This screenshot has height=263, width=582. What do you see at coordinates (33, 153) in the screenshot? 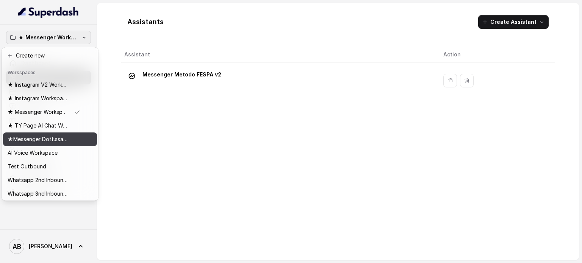
I see `p: AI Voice Workspace` at bounding box center [33, 153].